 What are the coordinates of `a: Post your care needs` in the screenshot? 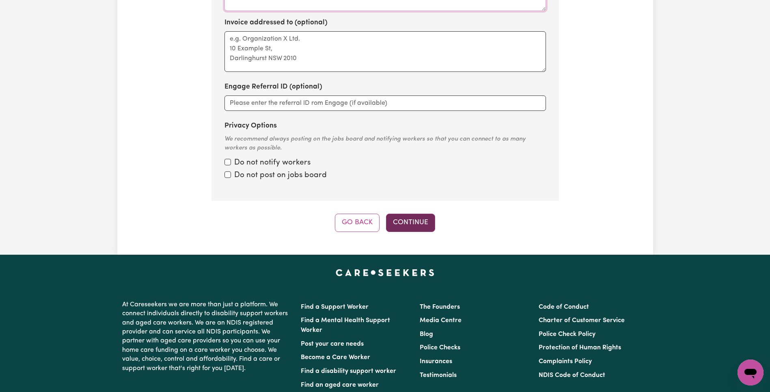 It's located at (332, 344).